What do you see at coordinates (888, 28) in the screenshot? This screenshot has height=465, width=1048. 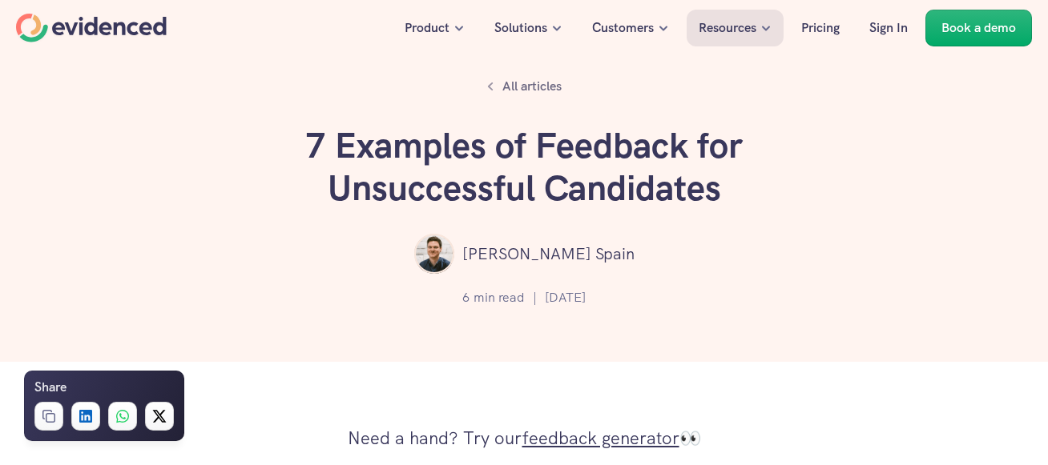 I see `p: Sign In` at bounding box center [888, 28].